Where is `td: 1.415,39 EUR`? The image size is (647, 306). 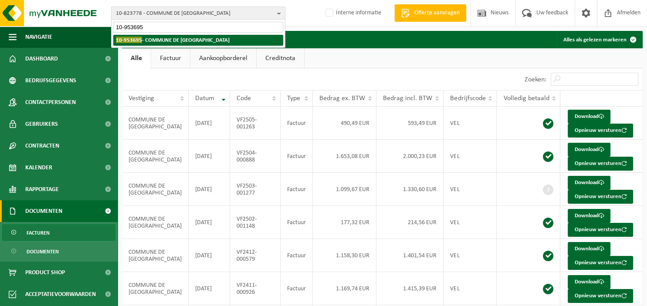 td: 1.415,39 EUR is located at coordinates (410, 289).